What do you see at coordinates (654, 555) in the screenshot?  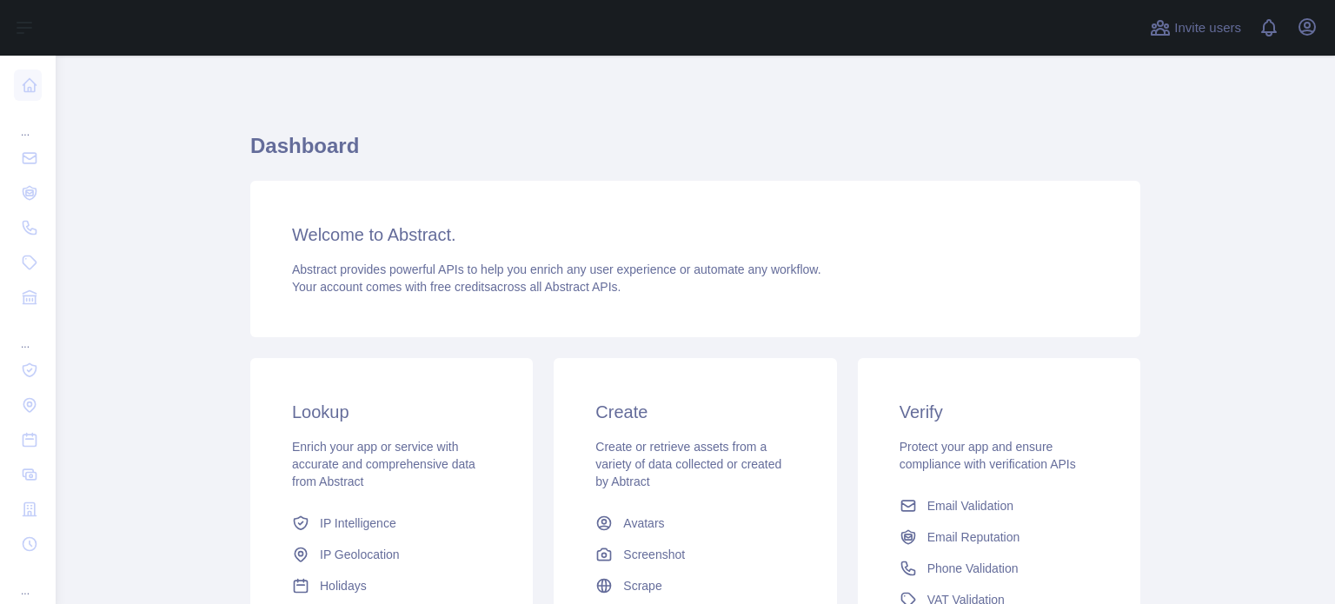 I see `span: Screenshot` at bounding box center [654, 555].